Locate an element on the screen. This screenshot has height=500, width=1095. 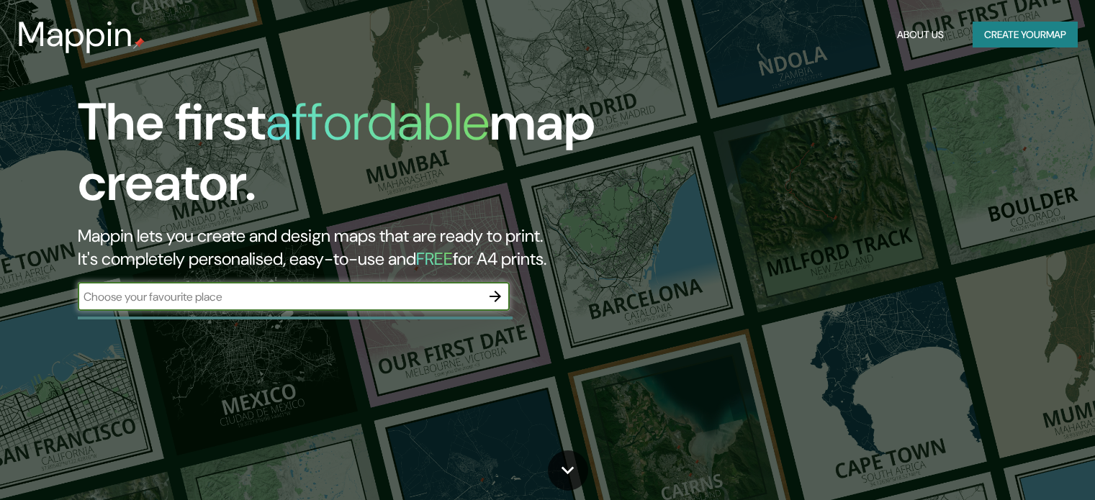
img: mappin-pin is located at coordinates (139, 43).